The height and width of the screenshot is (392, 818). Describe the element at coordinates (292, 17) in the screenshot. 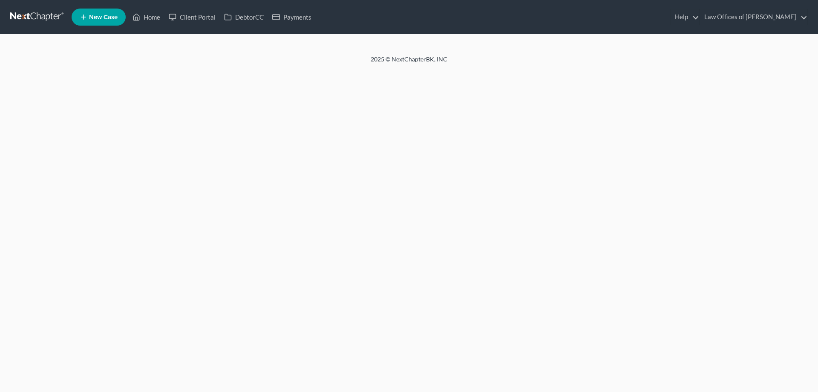

I see `a: Payments` at that location.